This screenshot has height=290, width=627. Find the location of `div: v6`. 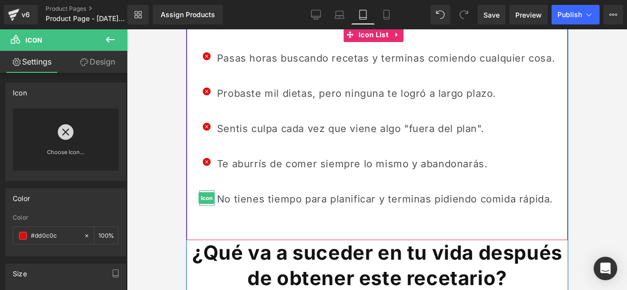

div: v6 is located at coordinates (25, 15).